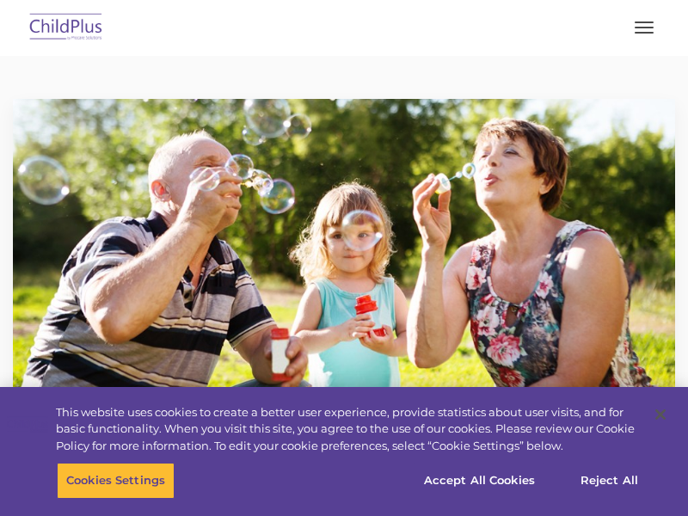 The width and height of the screenshot is (688, 516). Describe the element at coordinates (479, 481) in the screenshot. I see `button: Accept All Cookies` at that location.